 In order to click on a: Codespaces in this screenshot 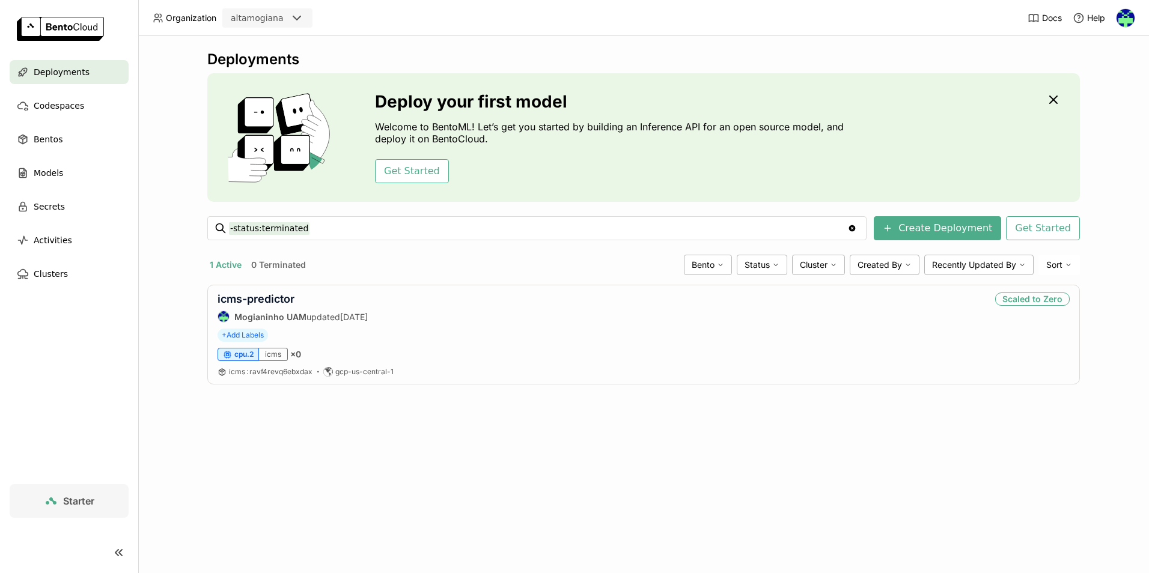, I will do `click(69, 106)`.